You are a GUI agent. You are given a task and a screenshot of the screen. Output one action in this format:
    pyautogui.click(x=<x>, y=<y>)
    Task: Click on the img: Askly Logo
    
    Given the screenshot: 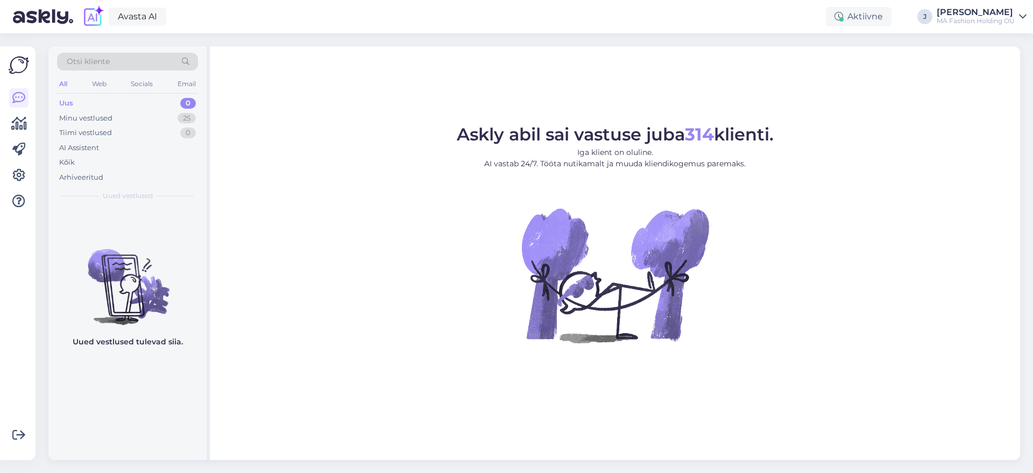 What is the action you would take?
    pyautogui.click(x=19, y=65)
    